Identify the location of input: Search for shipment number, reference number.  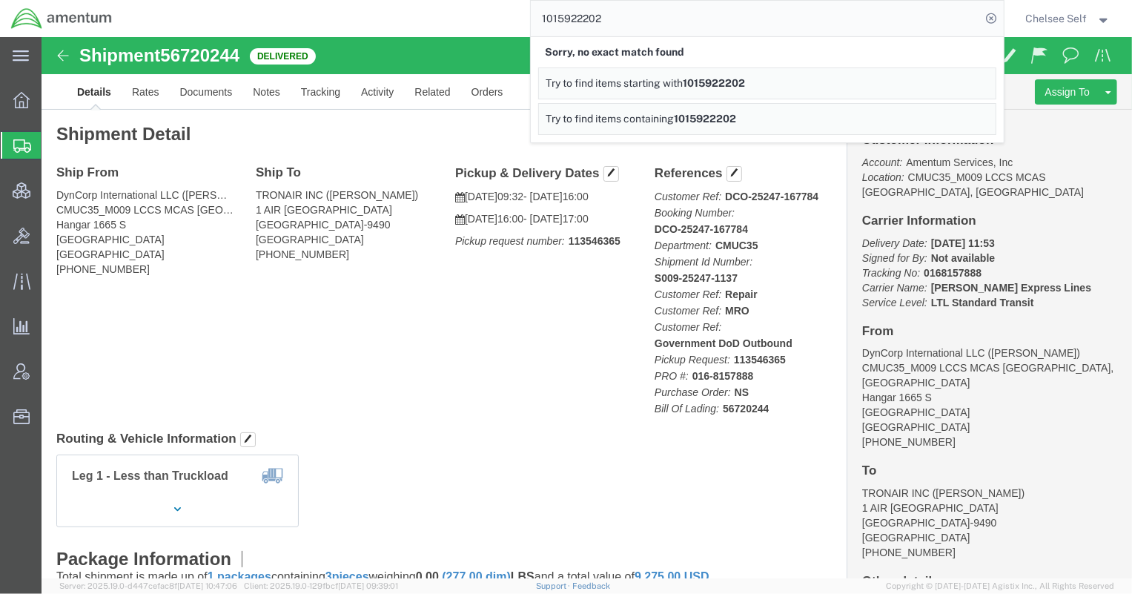
(756, 19).